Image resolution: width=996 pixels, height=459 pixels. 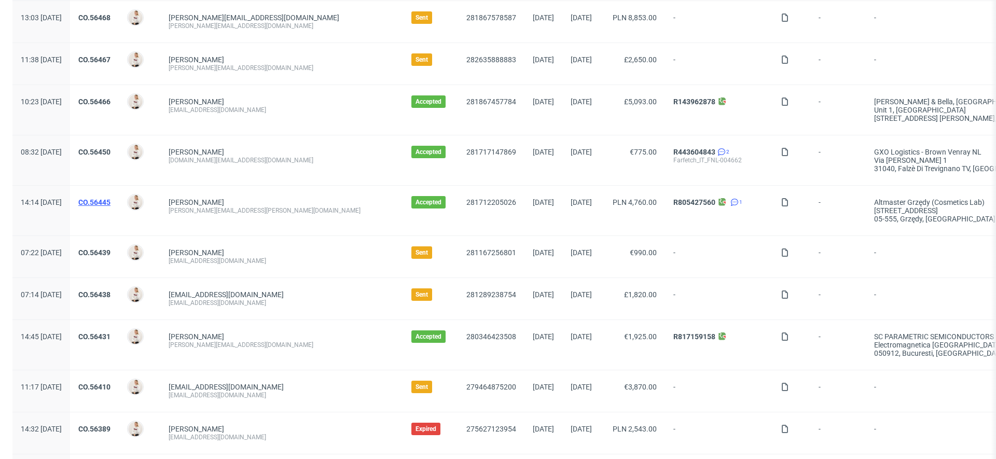 I want to click on a: 280346423508, so click(x=491, y=337).